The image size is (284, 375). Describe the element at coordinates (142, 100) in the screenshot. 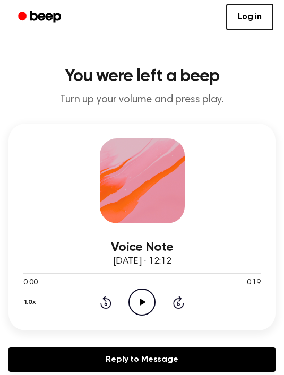

I see `p: Turn up your volume and press play.` at that location.